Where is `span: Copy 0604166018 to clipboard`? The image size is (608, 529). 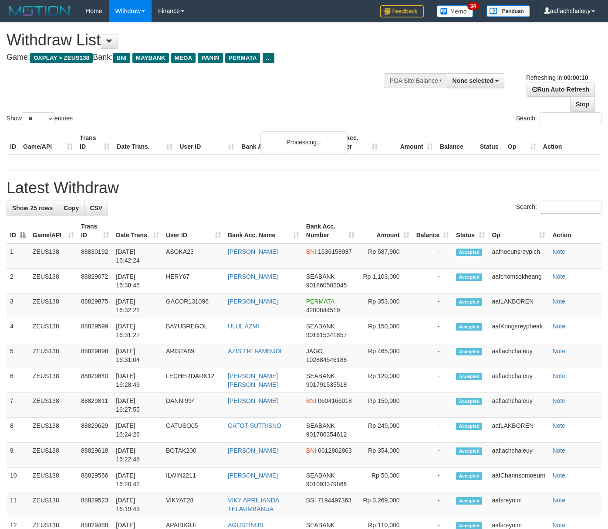 span: Copy 0604166018 to clipboard is located at coordinates (335, 400).